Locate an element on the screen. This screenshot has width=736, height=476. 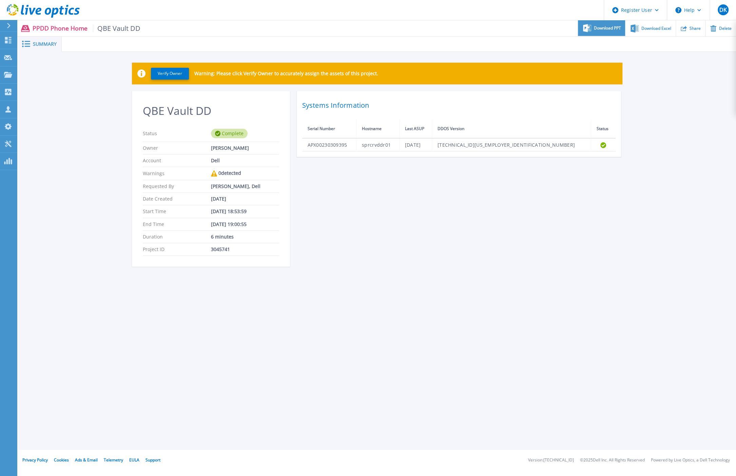
p: Requested By is located at coordinates (177, 186).